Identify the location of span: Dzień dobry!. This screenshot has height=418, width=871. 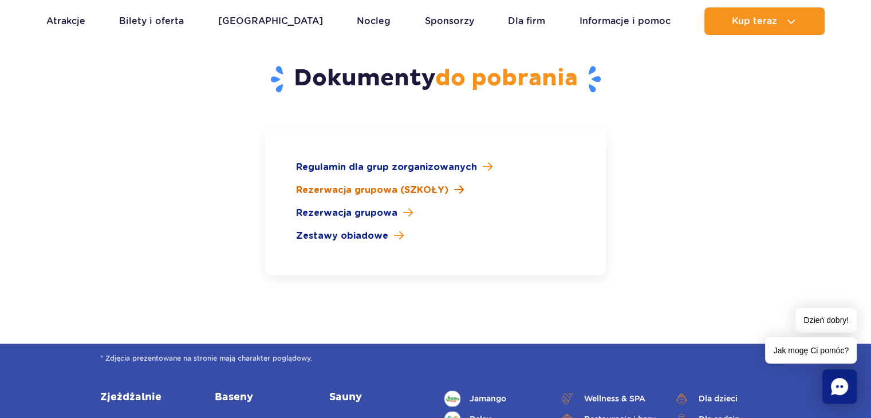
(826, 320).